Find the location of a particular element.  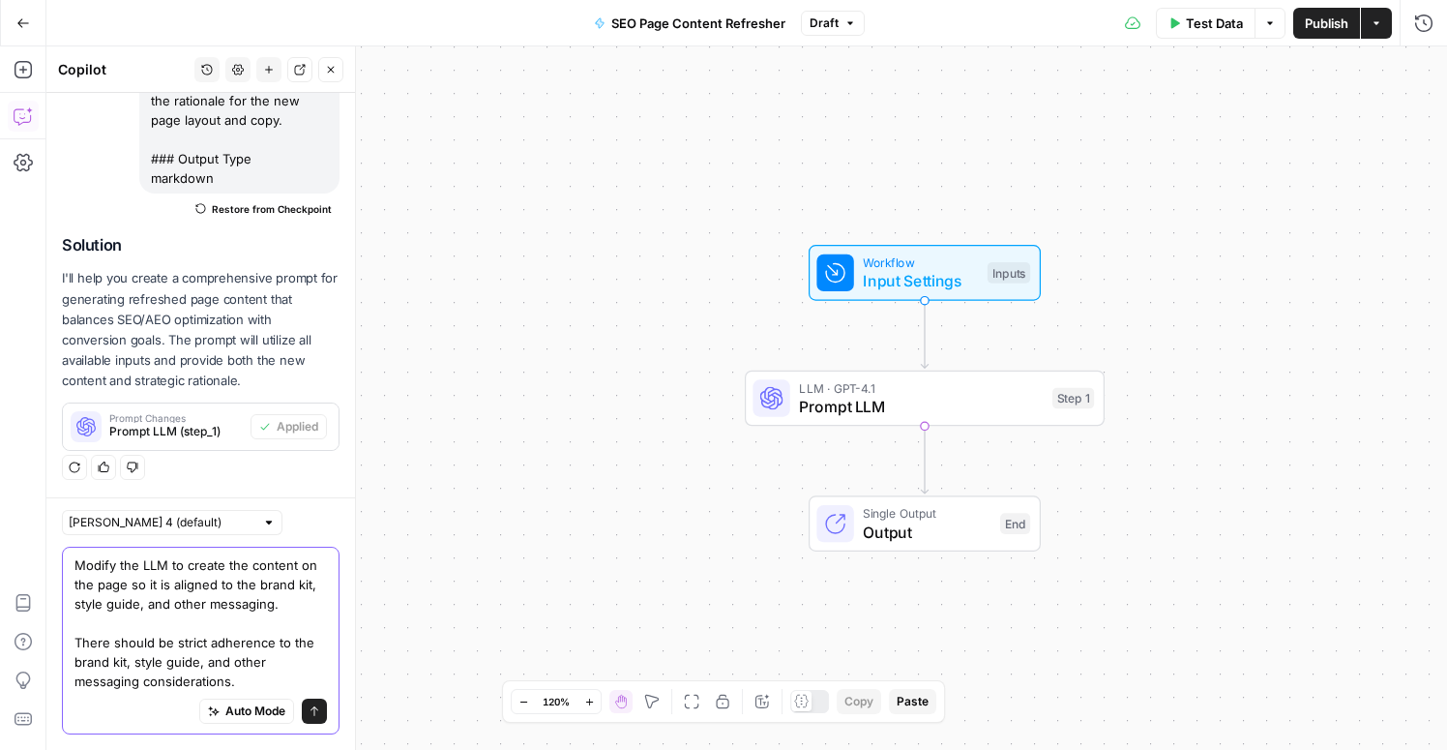

button: Copy is located at coordinates (859, 701).